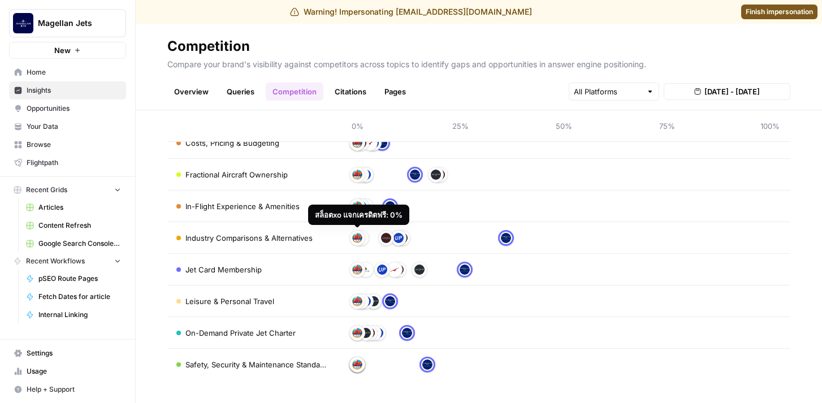 The height and width of the screenshot is (403, 822). What do you see at coordinates (257, 365) in the screenshot?
I see `span: Safety, Security & Maintenance Standards` at bounding box center [257, 365].